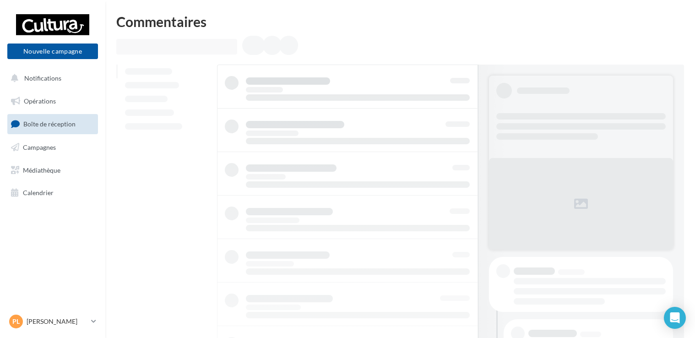 The width and height of the screenshot is (695, 338). I want to click on a: Campagnes, so click(53, 147).